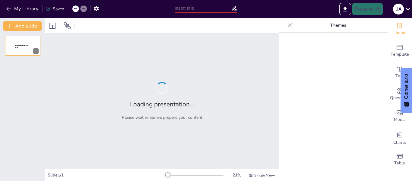 Image resolution: width=412 pixels, height=181 pixels. Describe the element at coordinates (399, 29) in the screenshot. I see `div: Change the overall theme` at that location.